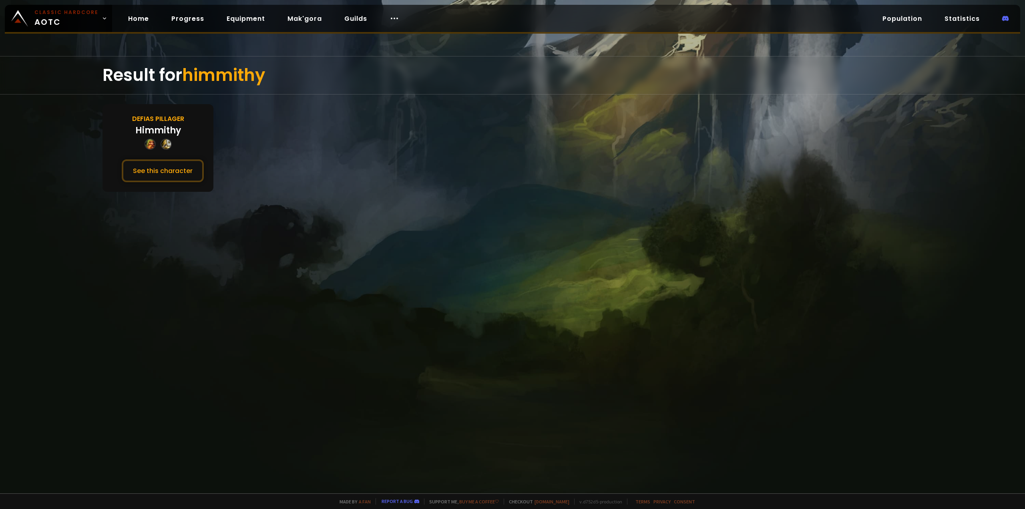  What do you see at coordinates (163, 171) in the screenshot?
I see `button: See this character` at bounding box center [163, 171].